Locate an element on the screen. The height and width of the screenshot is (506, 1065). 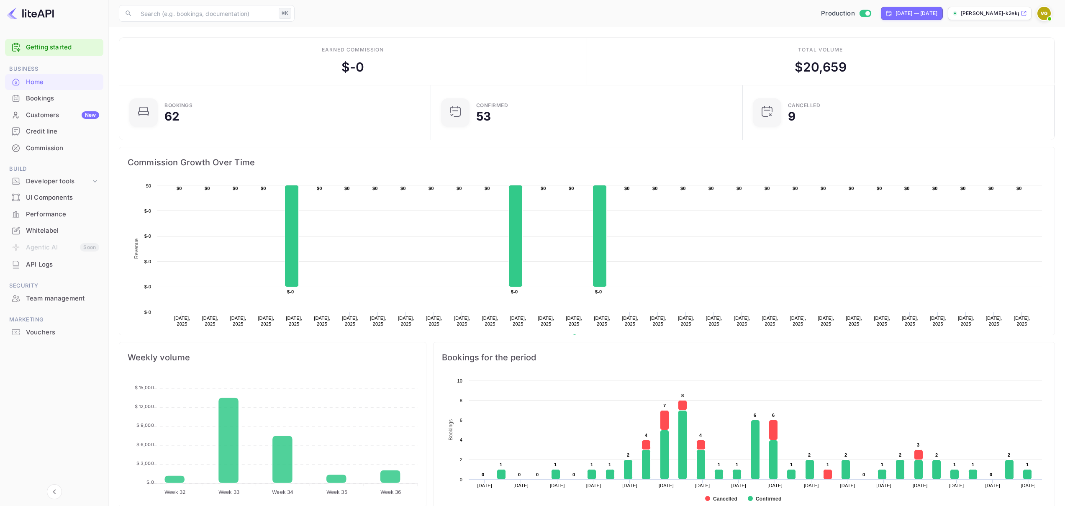
div: 9 is located at coordinates (792, 116).